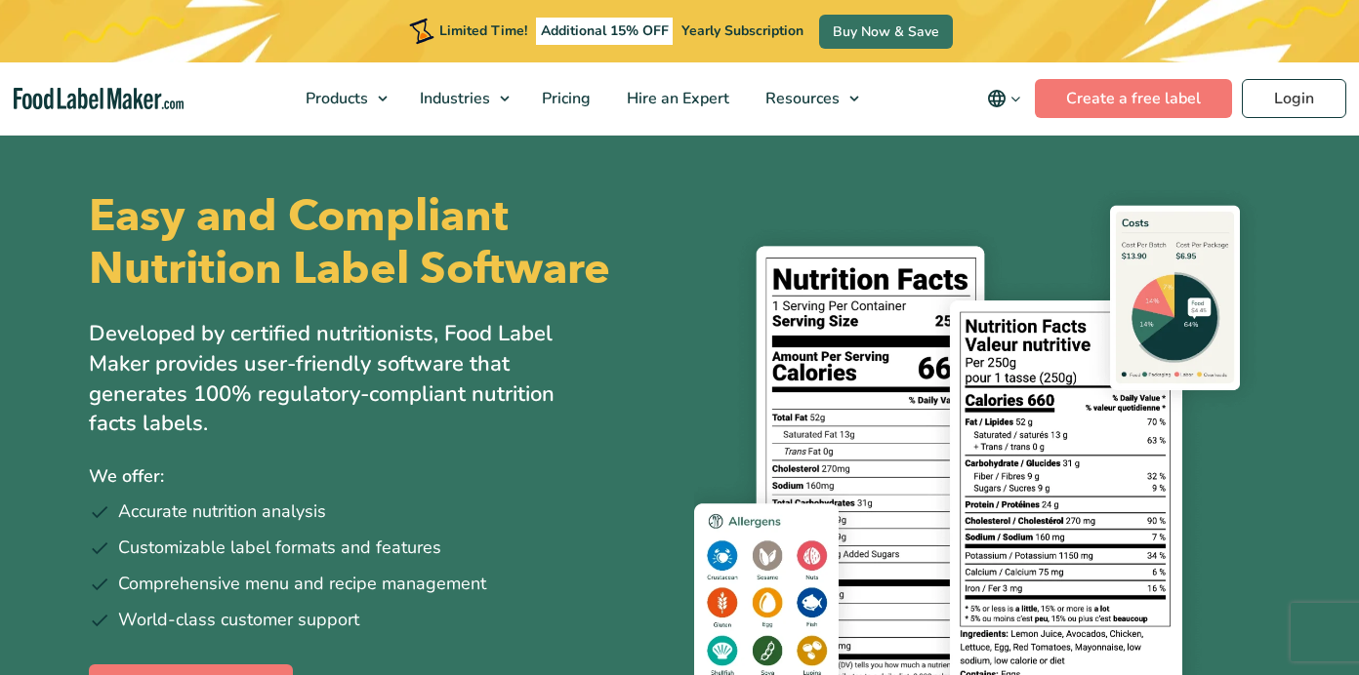 The height and width of the screenshot is (675, 1359). I want to click on span: Limited Time!, so click(483, 30).